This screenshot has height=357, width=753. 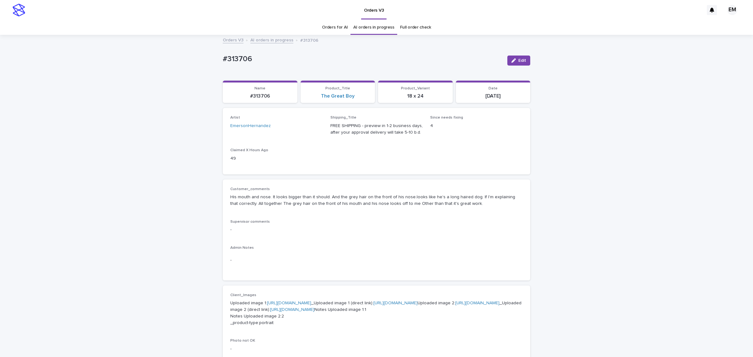 What do you see at coordinates (249, 150) in the screenshot?
I see `span: Claimed X Hours Ago` at bounding box center [249, 150].